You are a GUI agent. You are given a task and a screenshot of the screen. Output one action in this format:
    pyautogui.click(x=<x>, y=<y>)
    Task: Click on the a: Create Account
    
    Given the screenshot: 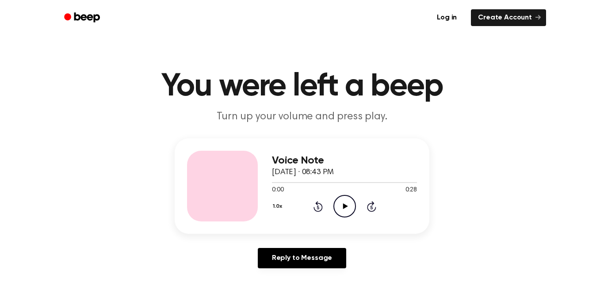 What is the action you would take?
    pyautogui.click(x=508, y=18)
    